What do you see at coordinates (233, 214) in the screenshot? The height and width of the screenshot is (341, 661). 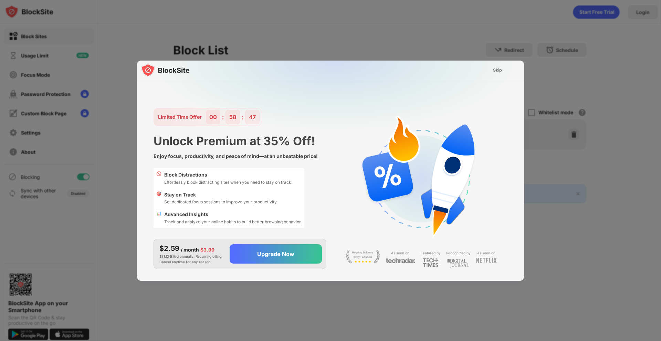 I see `div: Advanced Insights` at bounding box center [233, 214].